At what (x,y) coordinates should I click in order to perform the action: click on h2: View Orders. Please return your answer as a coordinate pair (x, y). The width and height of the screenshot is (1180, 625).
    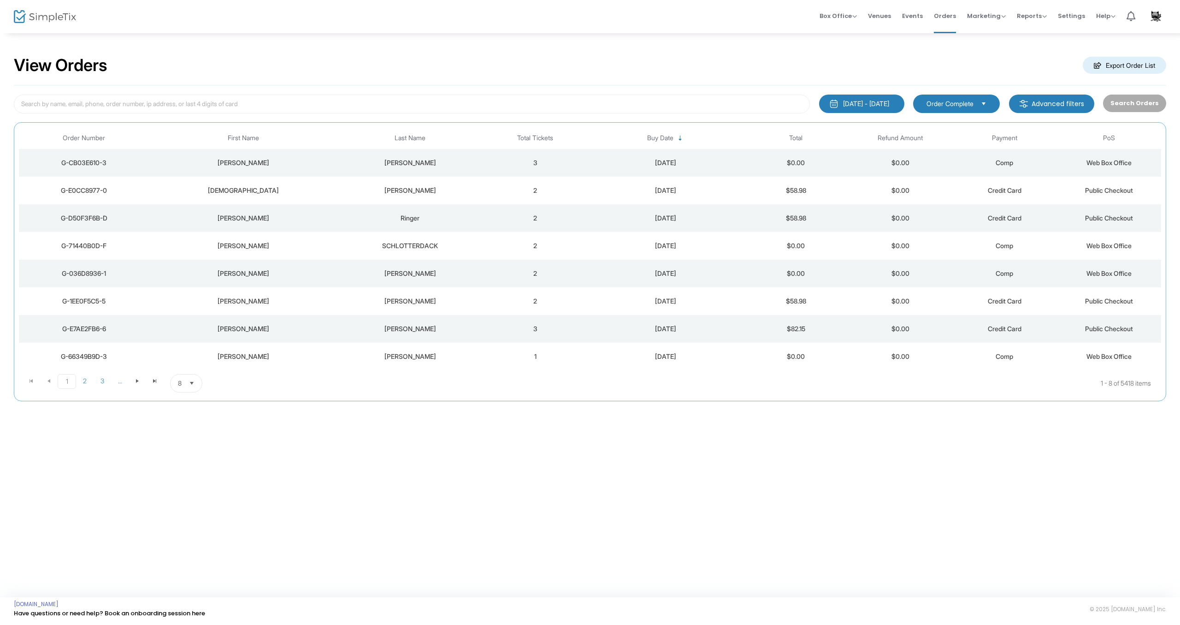
    Looking at the image, I should click on (60, 65).